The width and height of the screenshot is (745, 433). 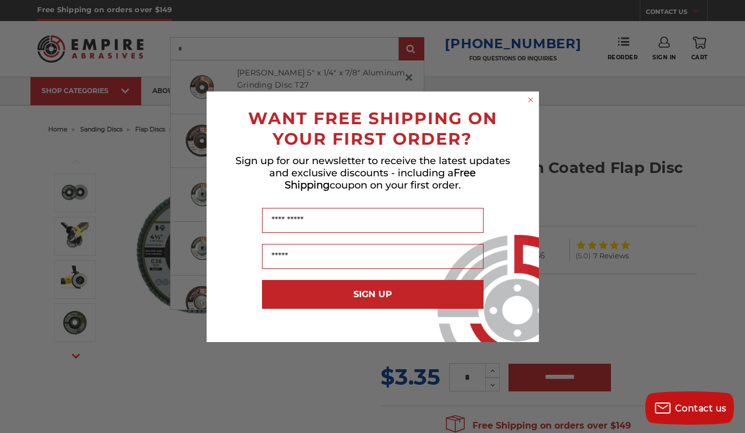 What do you see at coordinates (531, 100) in the screenshot?
I see `button: Close dialog` at bounding box center [531, 100].